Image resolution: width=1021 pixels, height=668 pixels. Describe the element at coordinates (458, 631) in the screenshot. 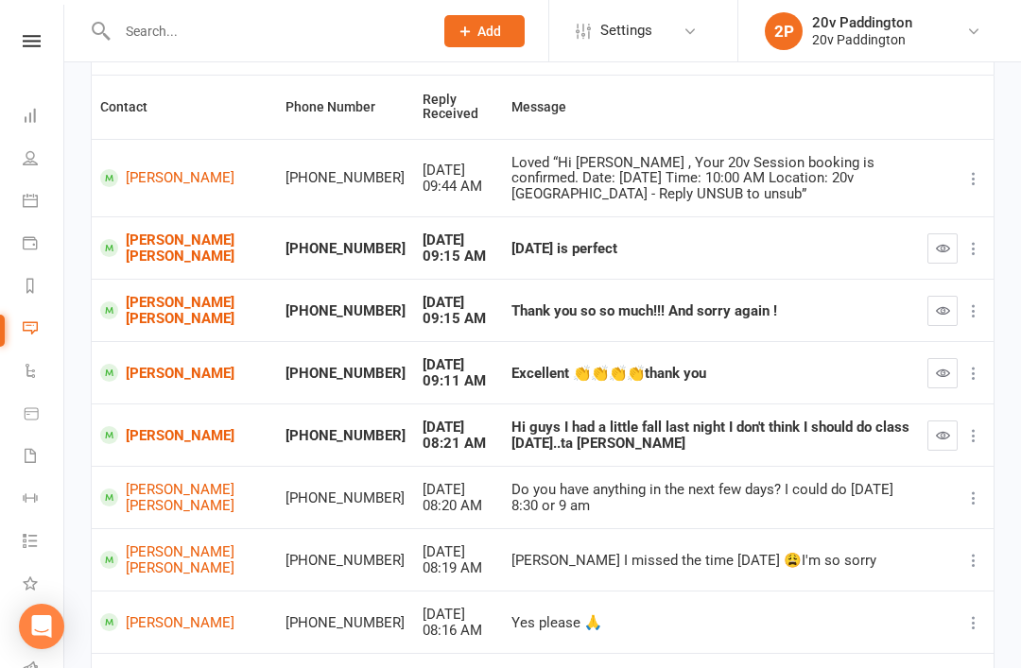

I see `div: 08:16 AM` at that location.